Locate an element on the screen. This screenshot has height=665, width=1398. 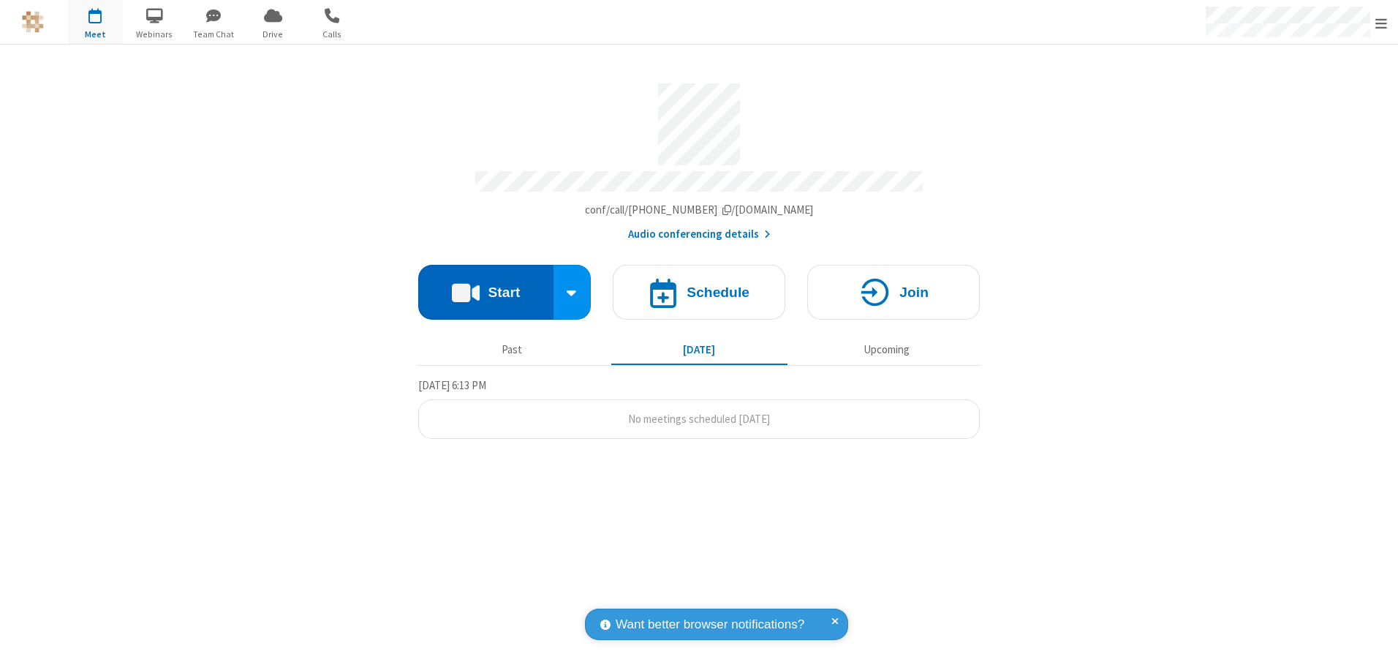
button: Join is located at coordinates (894, 292).